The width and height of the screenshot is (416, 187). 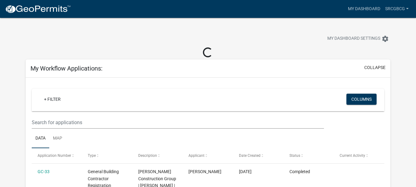 I want to click on datatable-header-cell: Applicant, so click(x=208, y=156).